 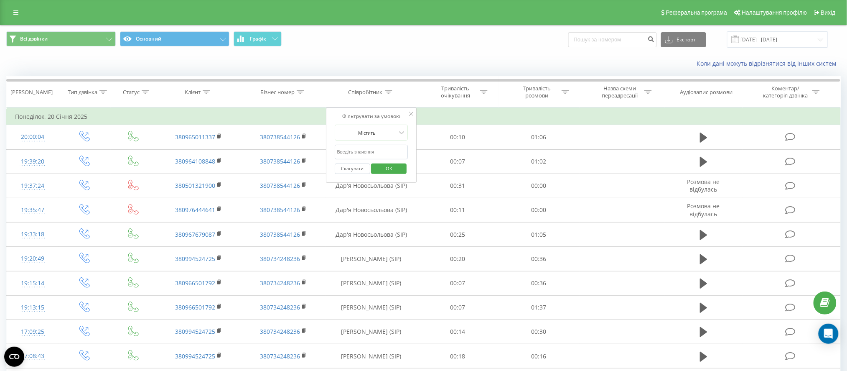 I want to click on td: 01:05, so click(x=539, y=234).